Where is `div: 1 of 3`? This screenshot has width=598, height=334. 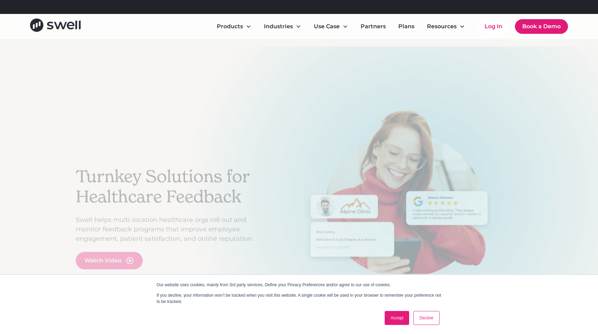
div: 1 of 3 is located at coordinates (397, 207).